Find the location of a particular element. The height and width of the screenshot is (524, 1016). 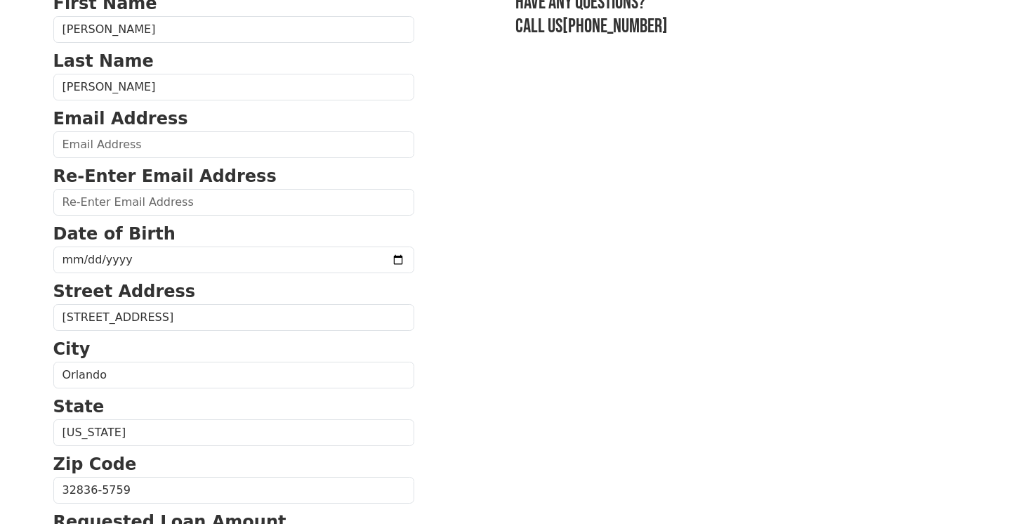

input: Email Address is located at coordinates (234, 145).